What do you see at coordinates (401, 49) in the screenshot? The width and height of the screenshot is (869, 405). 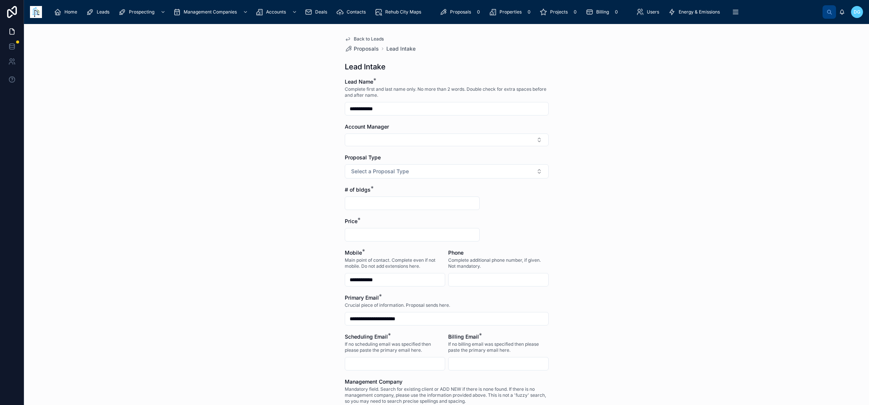 I see `span: Lead Intake` at bounding box center [401, 49].